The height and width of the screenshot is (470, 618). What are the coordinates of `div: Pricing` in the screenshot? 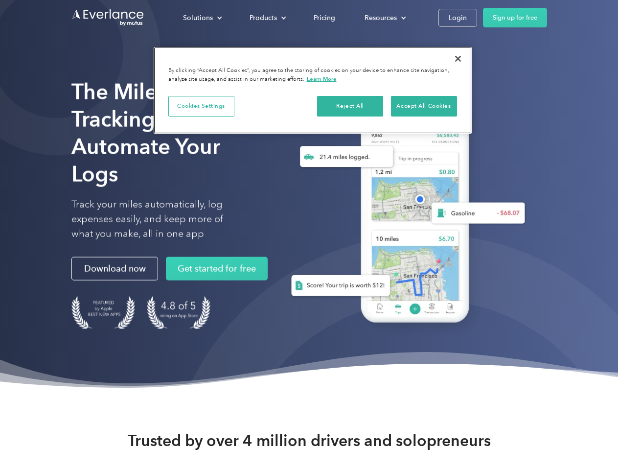 It's located at (325, 18).